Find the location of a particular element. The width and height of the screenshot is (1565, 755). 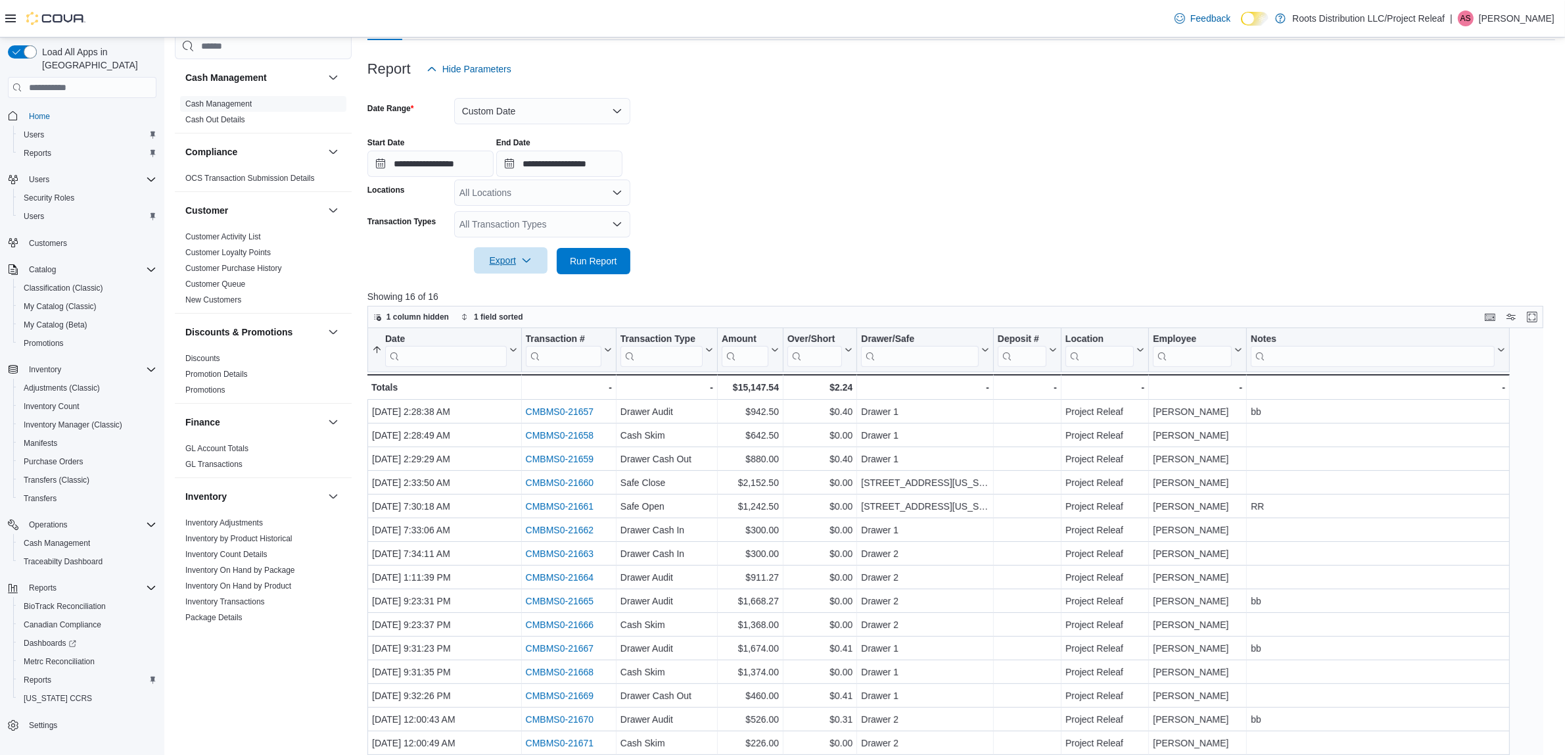

button: Settings is located at coordinates (82, 724).